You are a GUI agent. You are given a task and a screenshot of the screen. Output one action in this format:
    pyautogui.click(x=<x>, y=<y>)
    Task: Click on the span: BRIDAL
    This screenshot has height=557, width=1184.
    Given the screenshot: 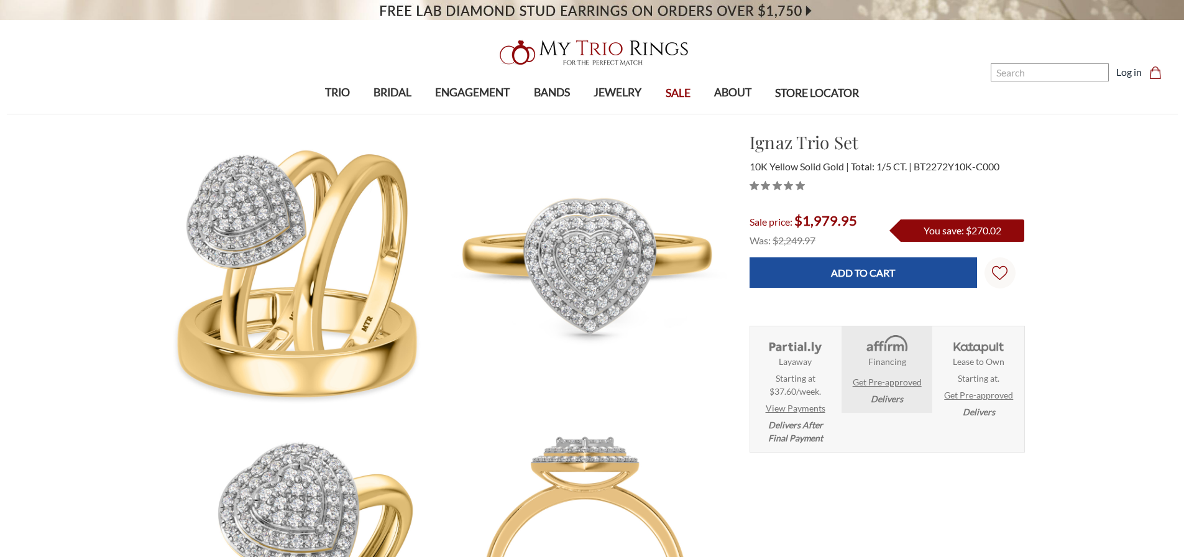 What is the action you would take?
    pyautogui.click(x=392, y=93)
    